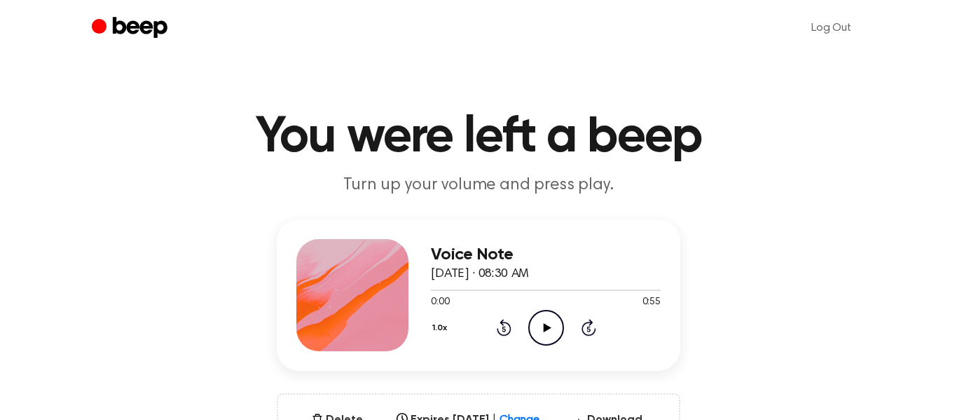 This screenshot has height=420, width=957. Describe the element at coordinates (441, 328) in the screenshot. I see `button: 1.0x` at that location.